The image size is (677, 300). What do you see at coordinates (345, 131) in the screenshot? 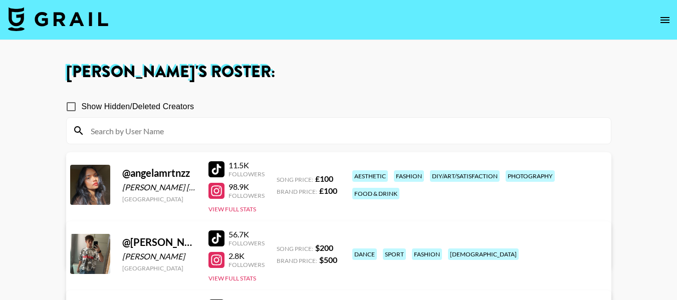
I see `input: Search by User Name` at bounding box center [345, 131].